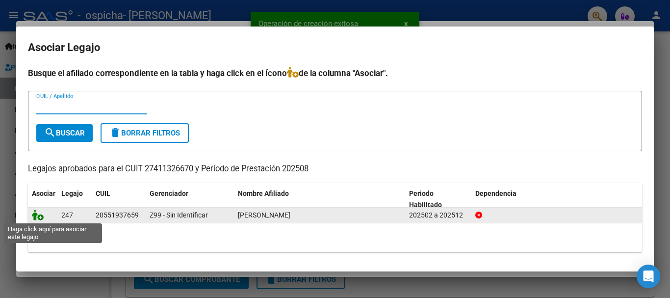 This screenshot has height=298, width=670. What do you see at coordinates (67, 215) in the screenshot?
I see `span: 247` at bounding box center [67, 215].